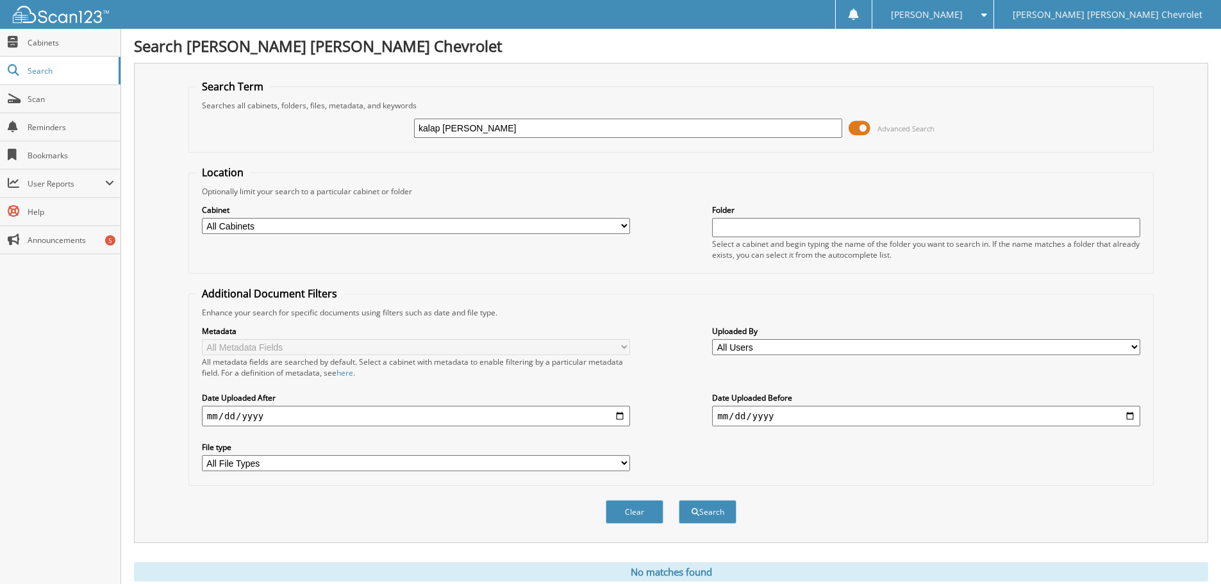  I want to click on label: Metadata, so click(416, 331).